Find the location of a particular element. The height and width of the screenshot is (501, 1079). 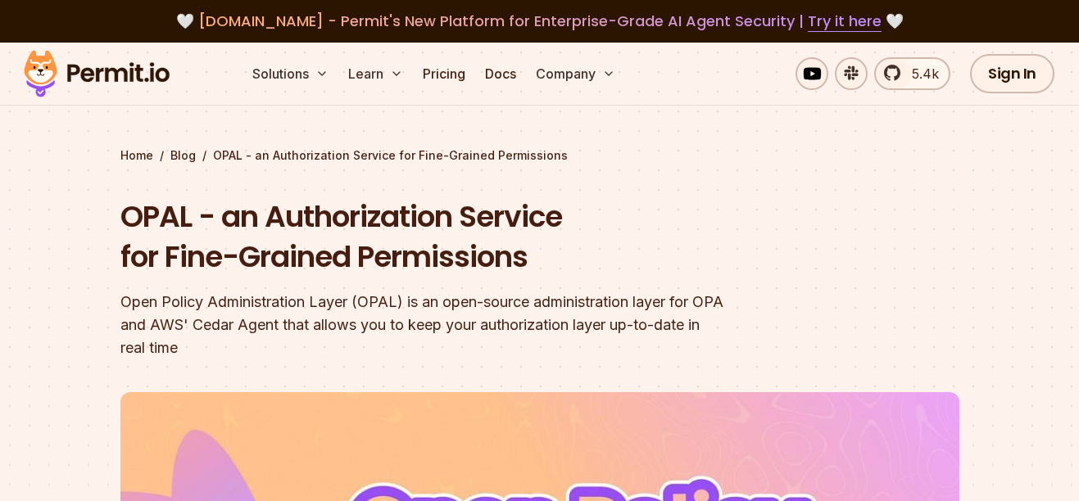

div: Open Policy Administration Layer (OPAL) is an open-source administration layer for OPA and AWS' C... is located at coordinates (435, 325).